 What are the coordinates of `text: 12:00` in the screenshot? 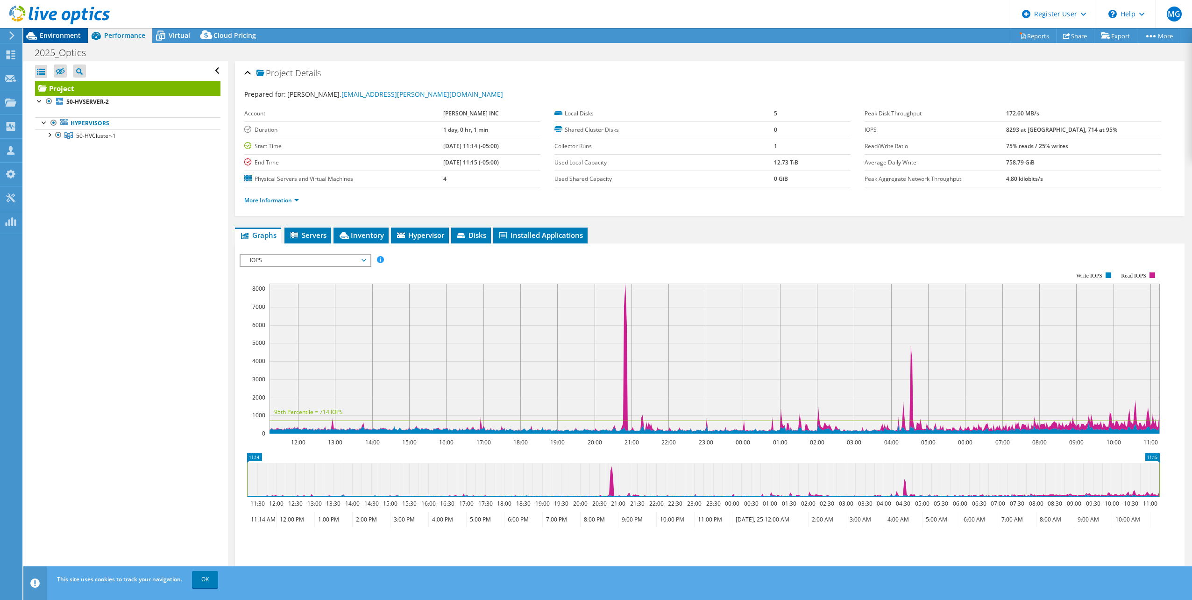 It's located at (276, 503).